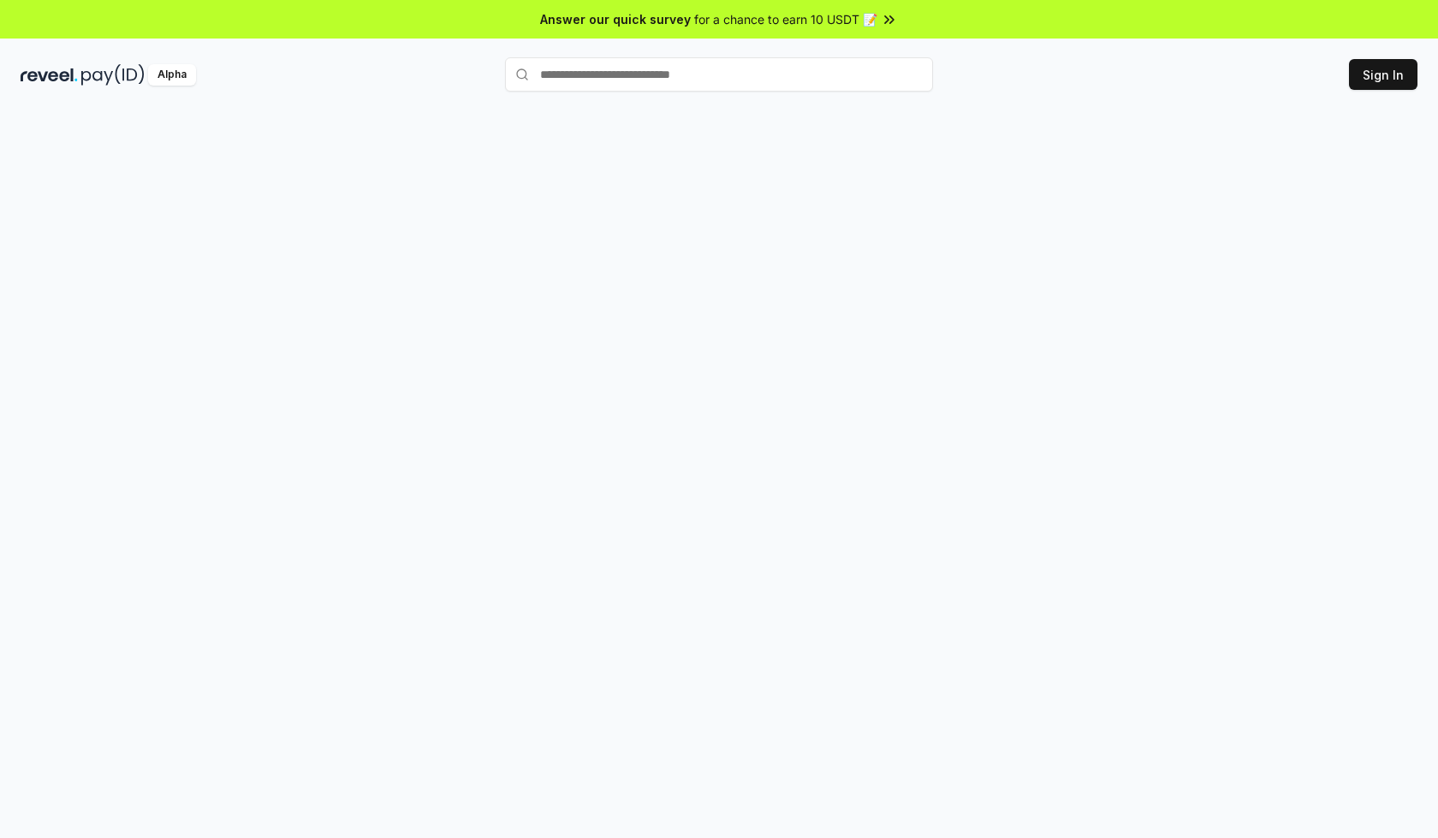 This screenshot has height=838, width=1438. I want to click on img: pay_id, so click(113, 74).